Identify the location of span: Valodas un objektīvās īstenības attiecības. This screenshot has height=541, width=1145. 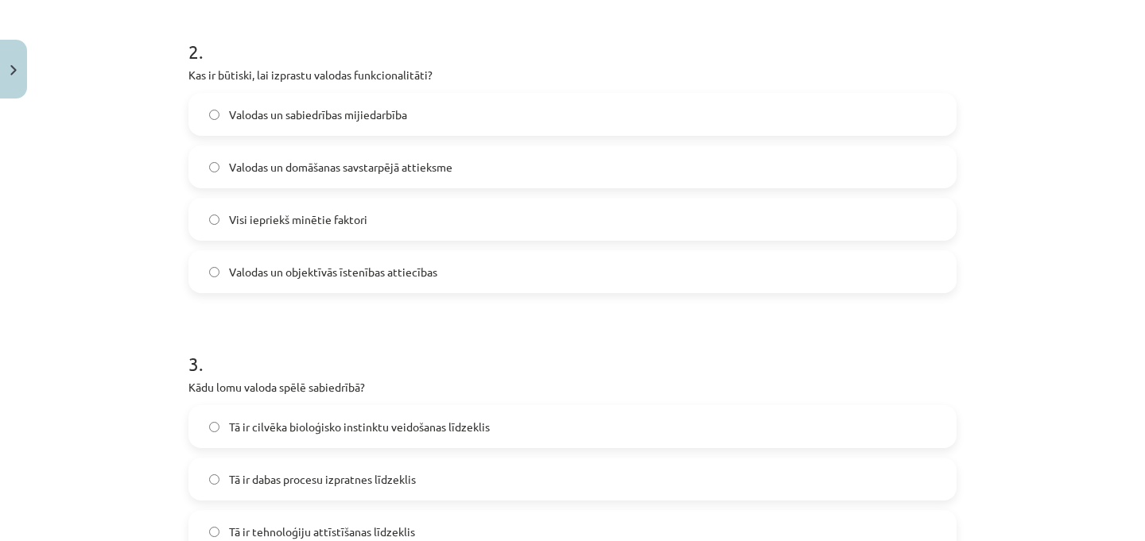
(333, 272).